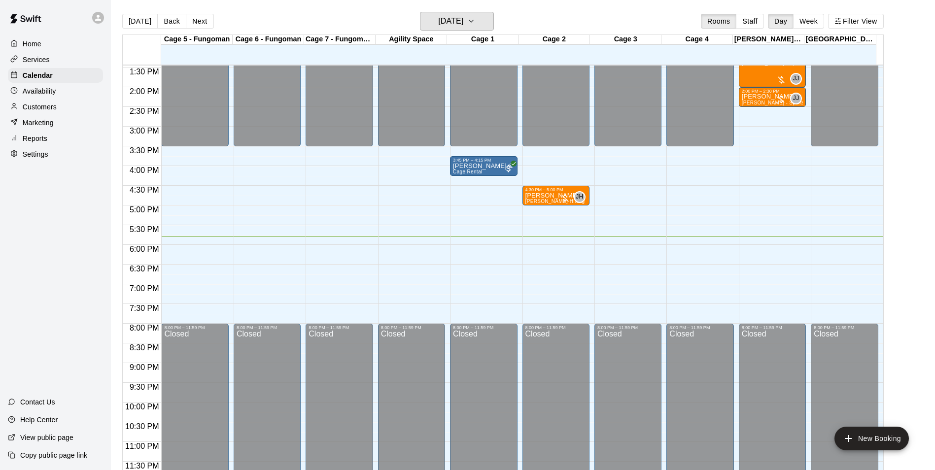  What do you see at coordinates (856, 21) in the screenshot?
I see `button: Filter View` at bounding box center [856, 21].